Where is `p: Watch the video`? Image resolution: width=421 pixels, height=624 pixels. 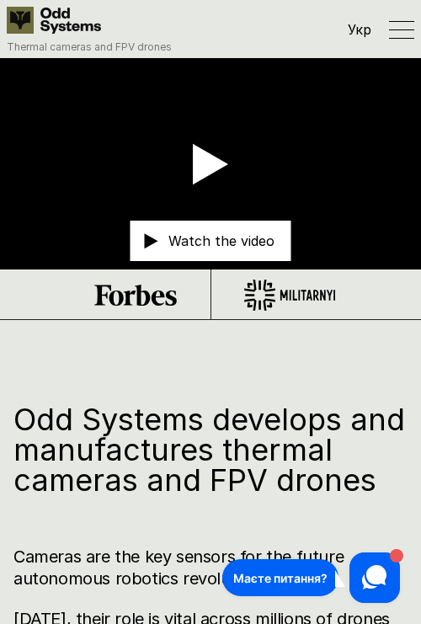 p: Watch the video is located at coordinates (221, 241).